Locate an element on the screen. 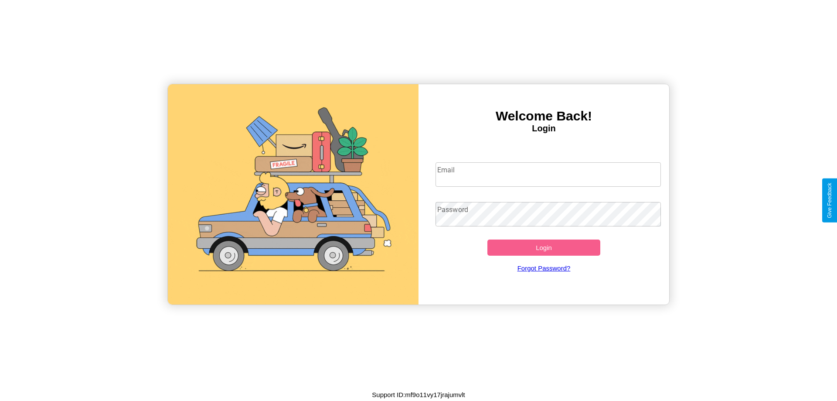 This screenshot has height=401, width=837. p: Support ID: mf9o11vy17jrajumvlt is located at coordinates (418, 394).